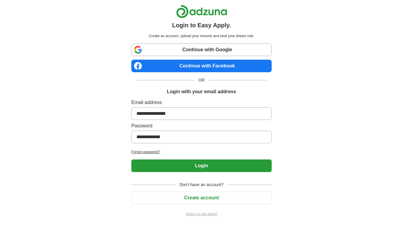 This screenshot has width=403, height=232. Describe the element at coordinates (201, 214) in the screenshot. I see `p: Return to job advert` at that location.